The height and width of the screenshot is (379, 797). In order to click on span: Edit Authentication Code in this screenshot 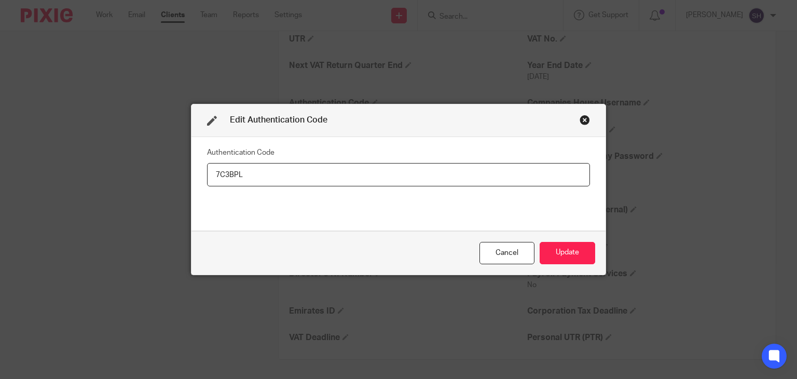, I will do `click(279, 120)`.